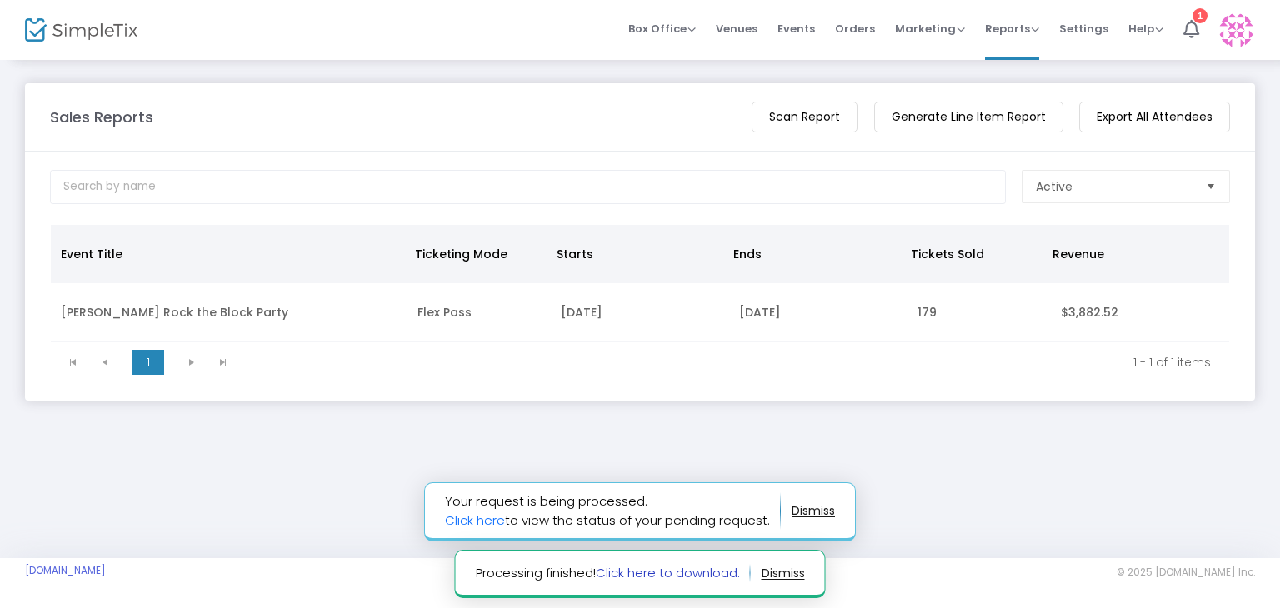 The image size is (1280, 608). I want to click on m-button: Export All Attendees, so click(1154, 117).